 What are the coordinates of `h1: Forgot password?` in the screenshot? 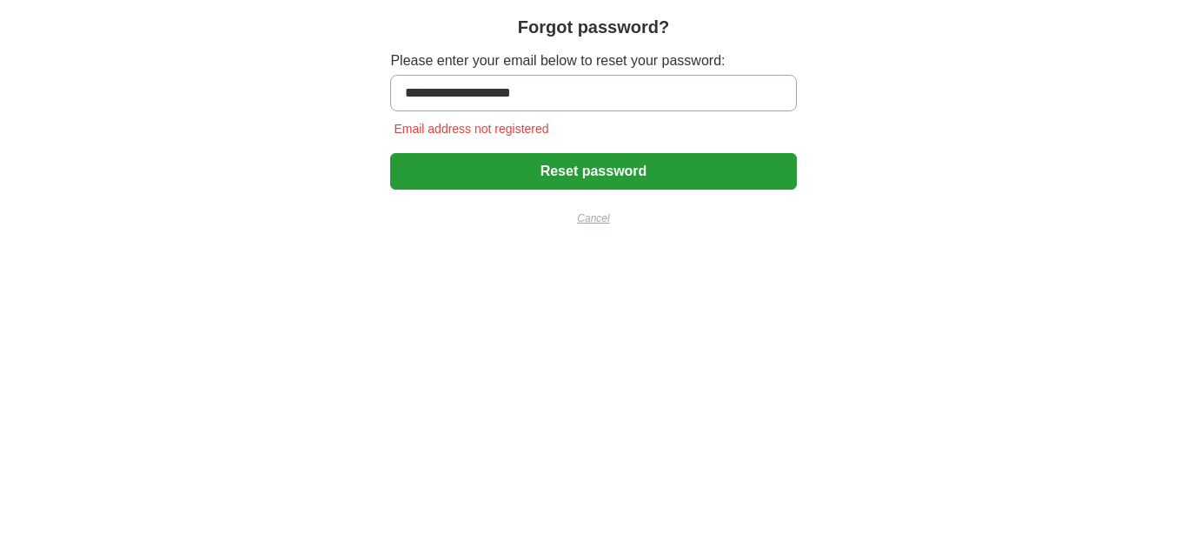 It's located at (594, 27).